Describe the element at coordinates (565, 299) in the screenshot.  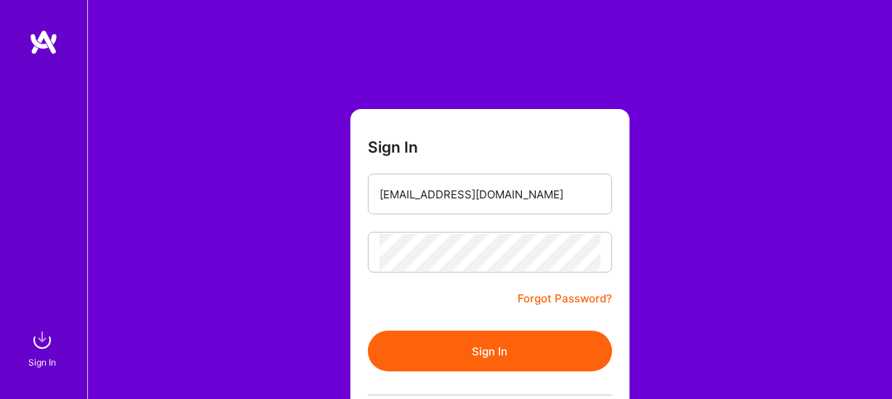
I see `a: Forgot Password?` at that location.